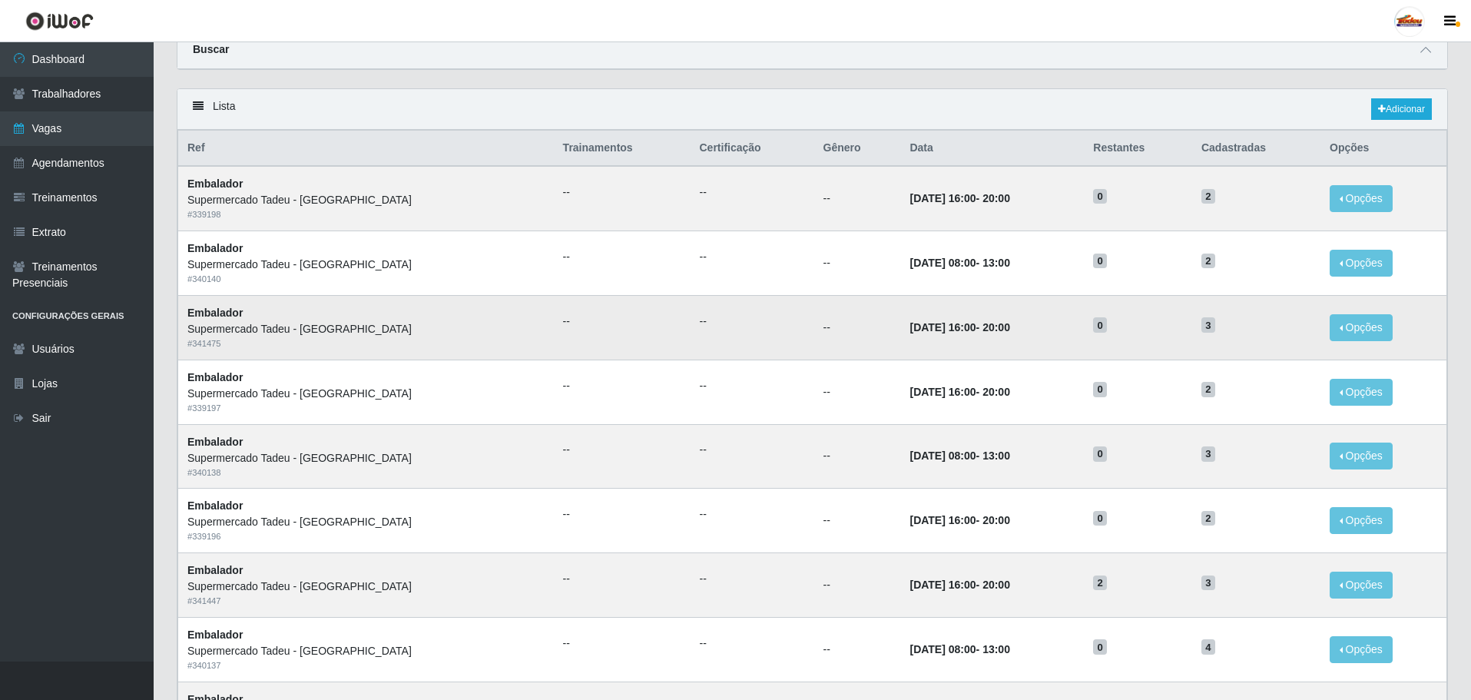 This screenshot has width=1471, height=700. I want to click on div: # 340138, so click(366, 472).